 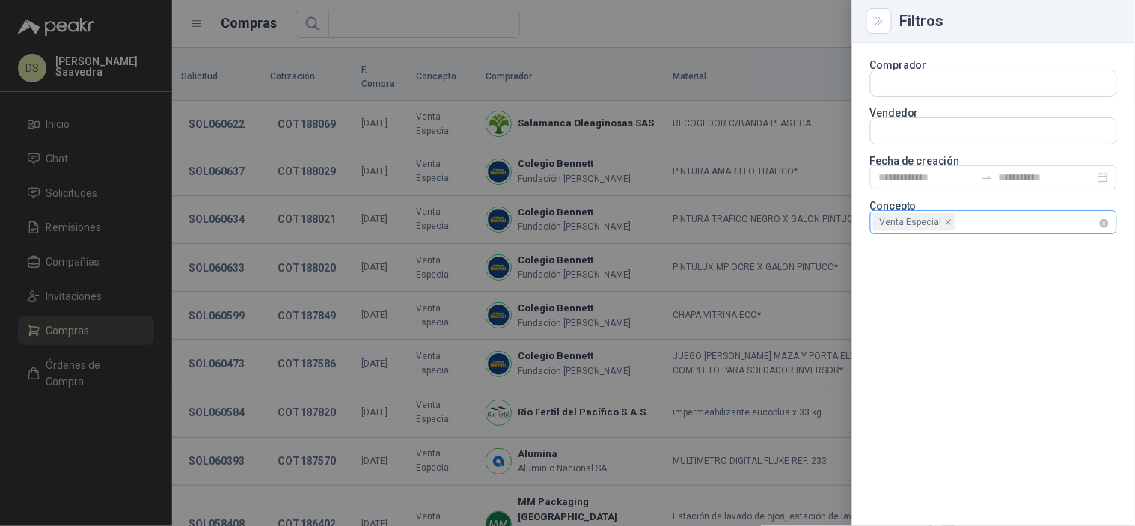 What do you see at coordinates (987, 177) in the screenshot?
I see `span: to` at bounding box center [987, 177].